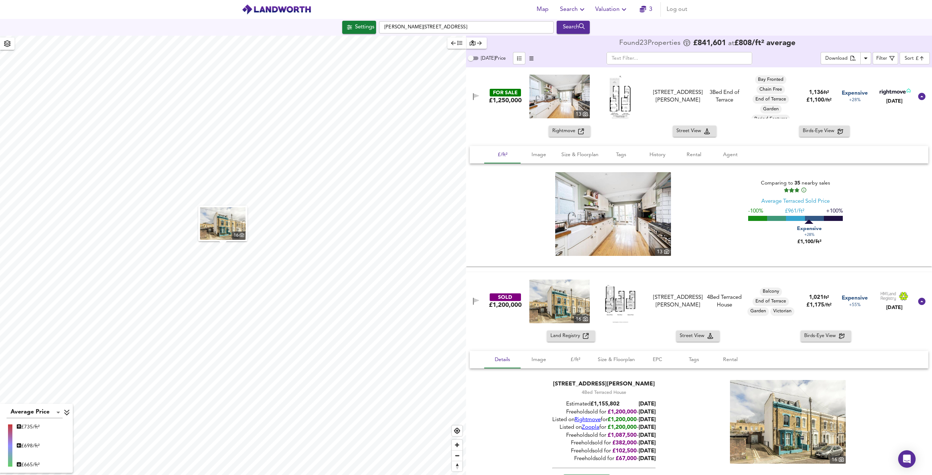  I want to click on img: Floorplan, so click(620, 301).